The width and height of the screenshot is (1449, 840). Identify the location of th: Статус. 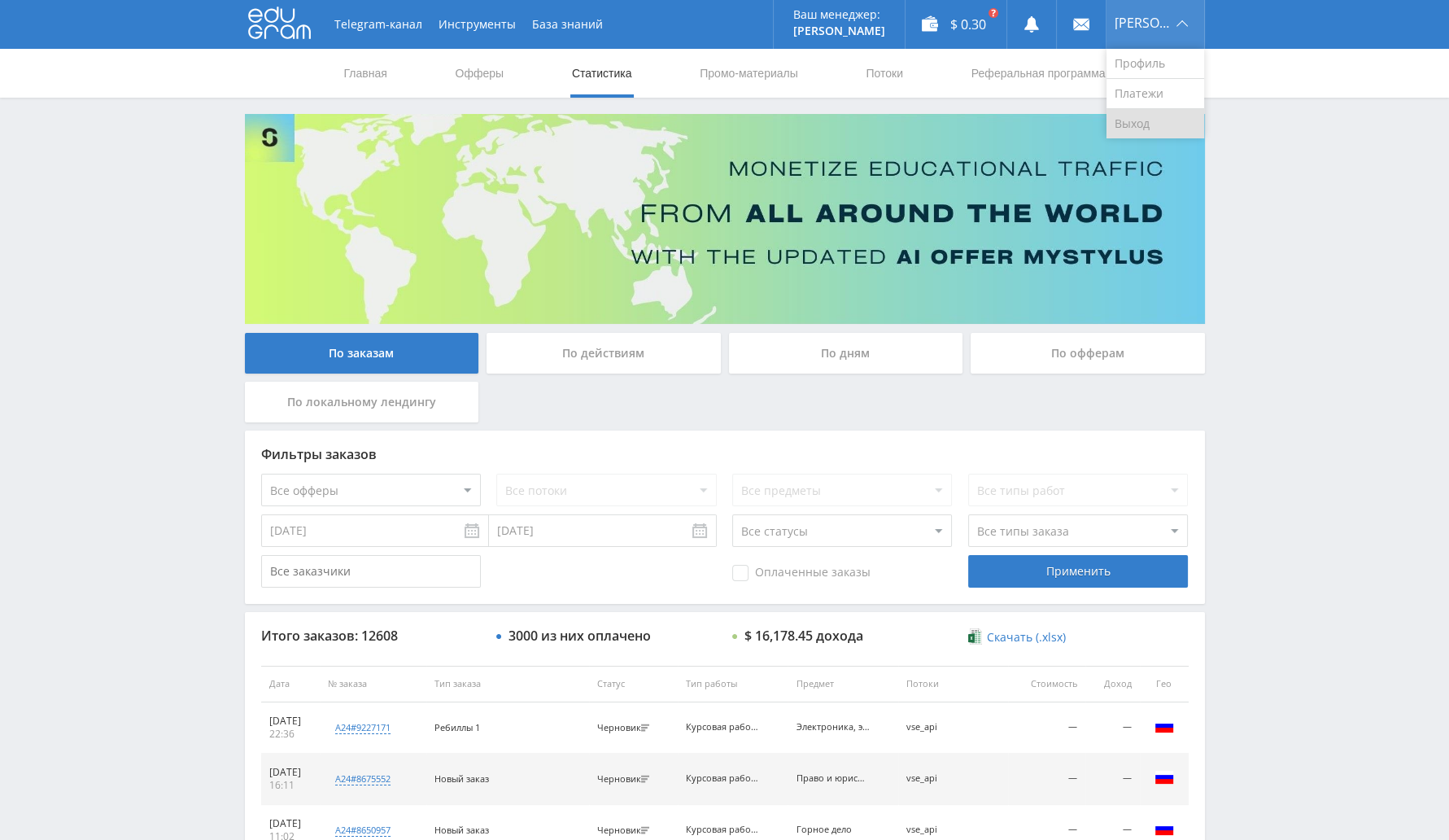
(634, 683).